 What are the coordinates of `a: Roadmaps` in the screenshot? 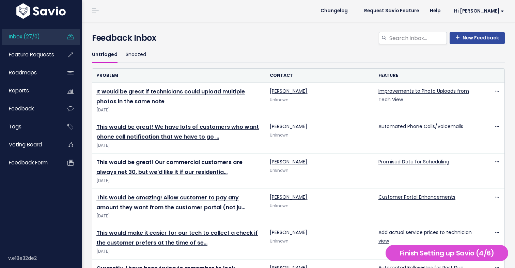 It's located at (29, 73).